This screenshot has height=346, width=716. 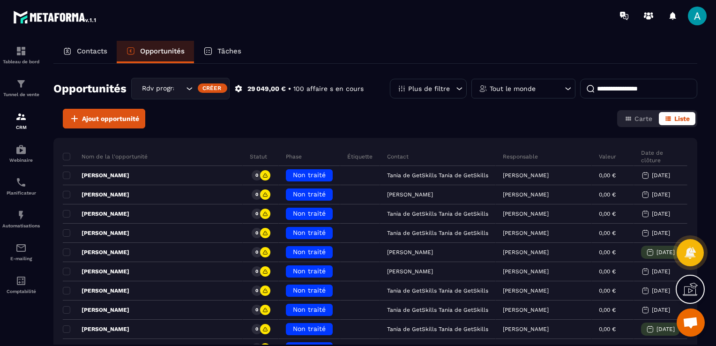 I want to click on a: Contacts, so click(x=85, y=52).